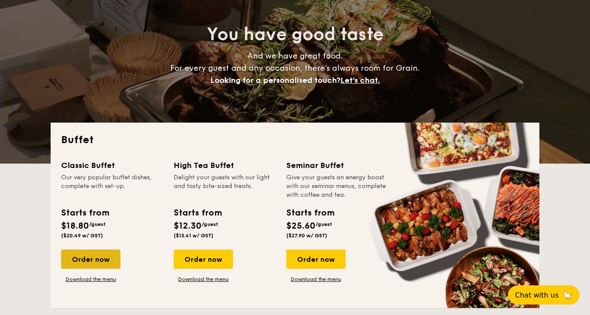 This screenshot has width=590, height=315. What do you see at coordinates (338, 186) in the screenshot?
I see `div: Give your guests an energy boost with our seminar menus, complete with coffee and tea.` at bounding box center [338, 186].